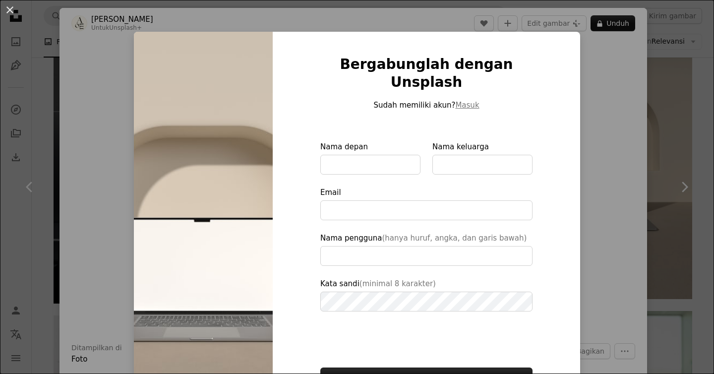 This screenshot has width=714, height=374. Describe the element at coordinates (482, 165) in the screenshot. I see `input: Nama keluarga` at that location.